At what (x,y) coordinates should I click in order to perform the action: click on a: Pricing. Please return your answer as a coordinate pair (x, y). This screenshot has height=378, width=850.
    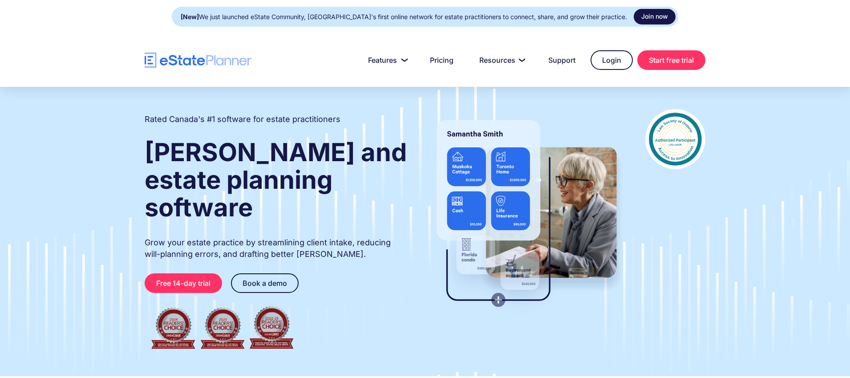
    Looking at the image, I should click on (441, 60).